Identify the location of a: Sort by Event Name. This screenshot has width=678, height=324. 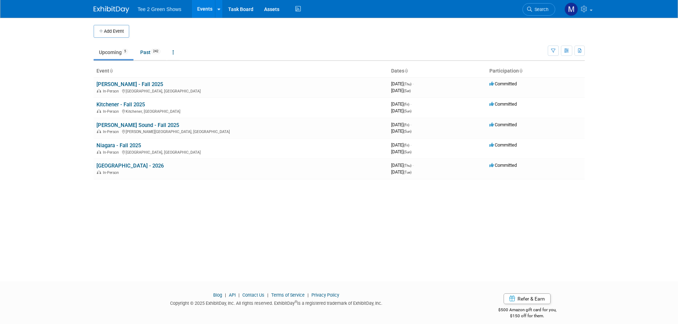
(111, 71).